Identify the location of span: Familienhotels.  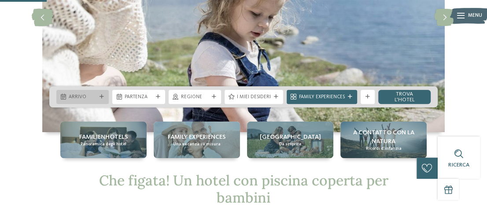
(104, 137).